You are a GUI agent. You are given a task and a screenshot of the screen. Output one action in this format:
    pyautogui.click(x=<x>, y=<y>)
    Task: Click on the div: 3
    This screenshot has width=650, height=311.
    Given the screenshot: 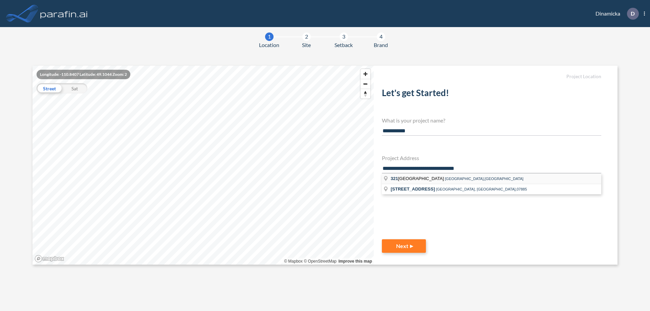 What is the action you would take?
    pyautogui.click(x=344, y=37)
    